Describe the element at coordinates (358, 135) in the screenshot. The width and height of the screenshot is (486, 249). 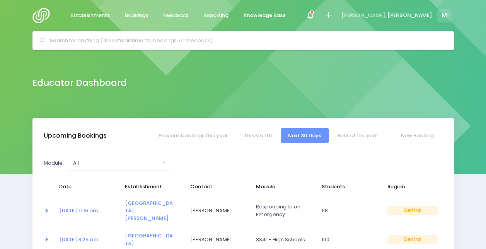
I see `a: Rest of the year` at that location.